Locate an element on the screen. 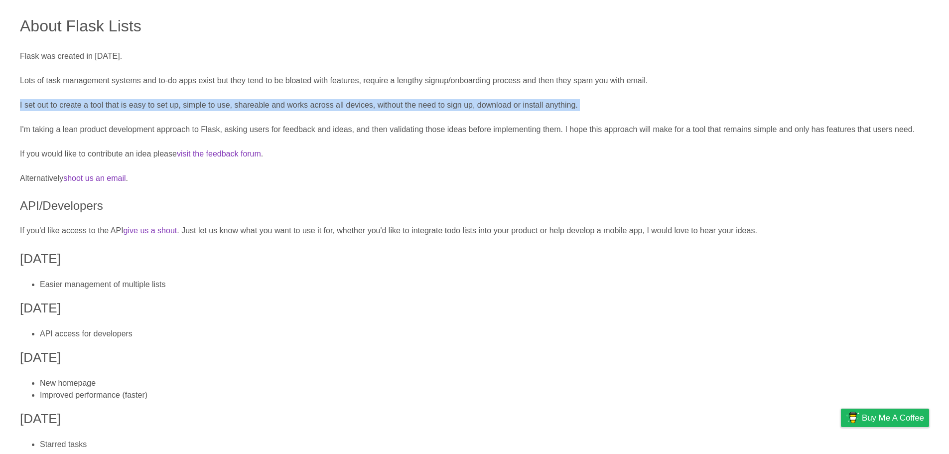  span: Buy me a coffee is located at coordinates (892, 417).